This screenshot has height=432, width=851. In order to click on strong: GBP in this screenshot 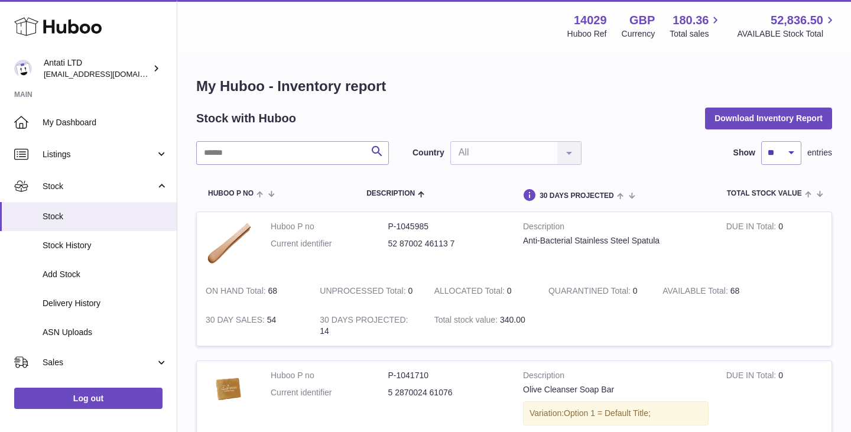, I will do `click(641, 20)`.